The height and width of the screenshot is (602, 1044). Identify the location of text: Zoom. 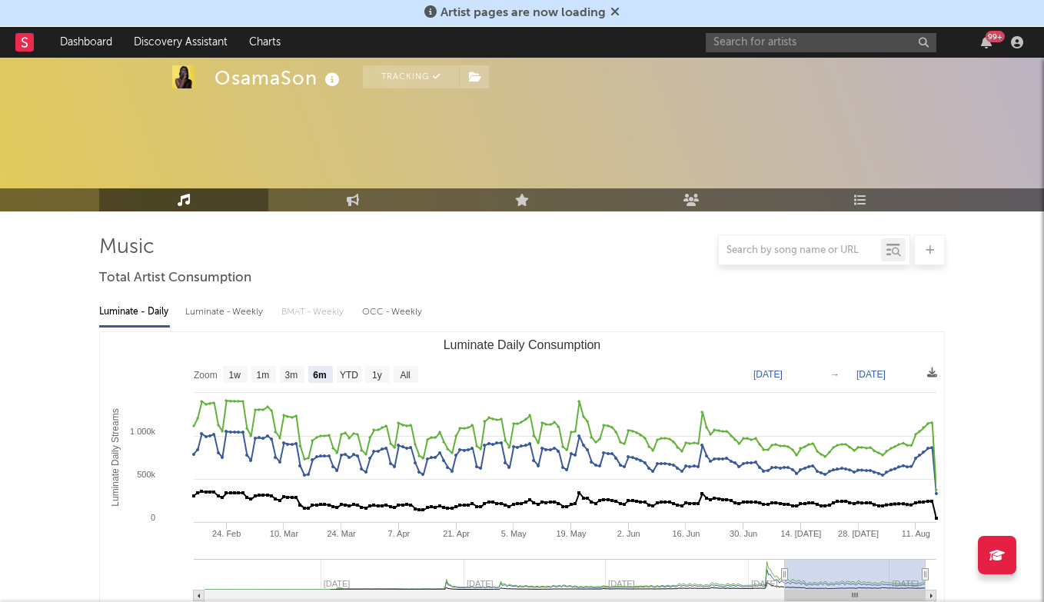
(205, 375).